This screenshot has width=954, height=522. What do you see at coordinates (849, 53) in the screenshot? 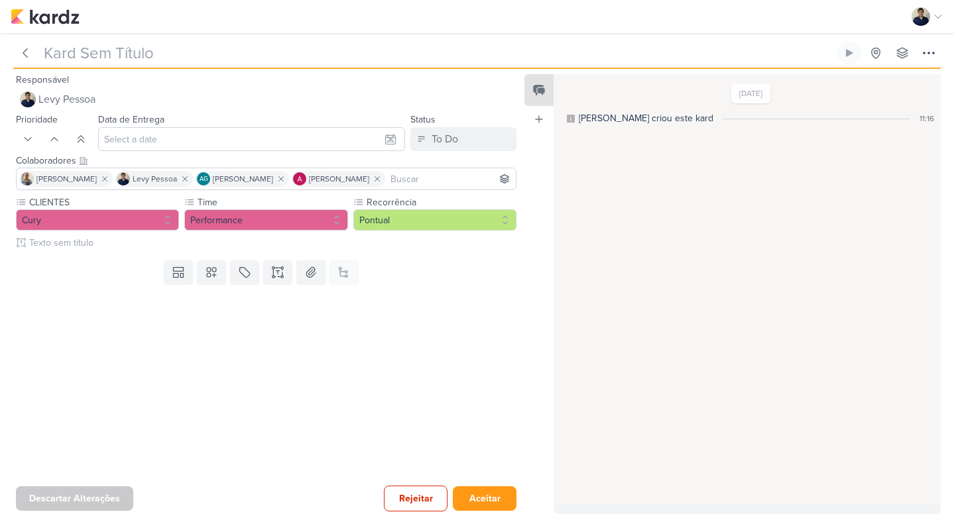
I see `div: Ligar relógio` at bounding box center [849, 53].